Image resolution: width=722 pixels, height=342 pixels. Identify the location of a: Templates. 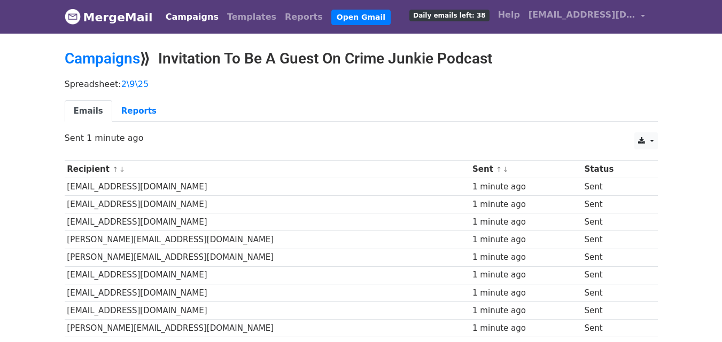
(252, 17).